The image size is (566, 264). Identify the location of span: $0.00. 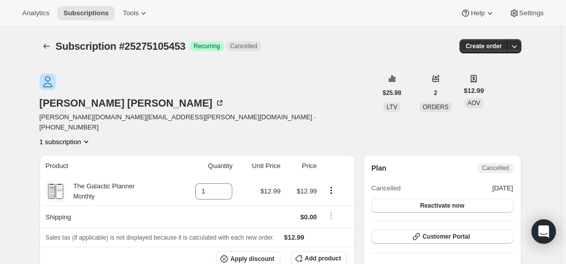
(308, 217).